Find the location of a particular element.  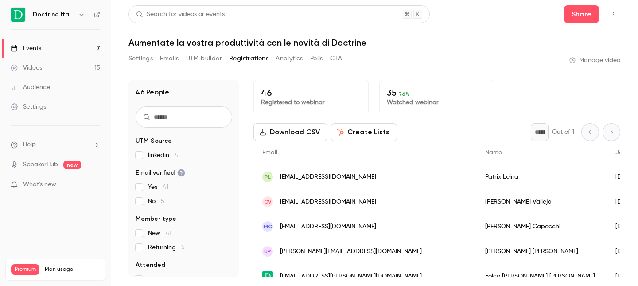

button: Share is located at coordinates (582, 14).